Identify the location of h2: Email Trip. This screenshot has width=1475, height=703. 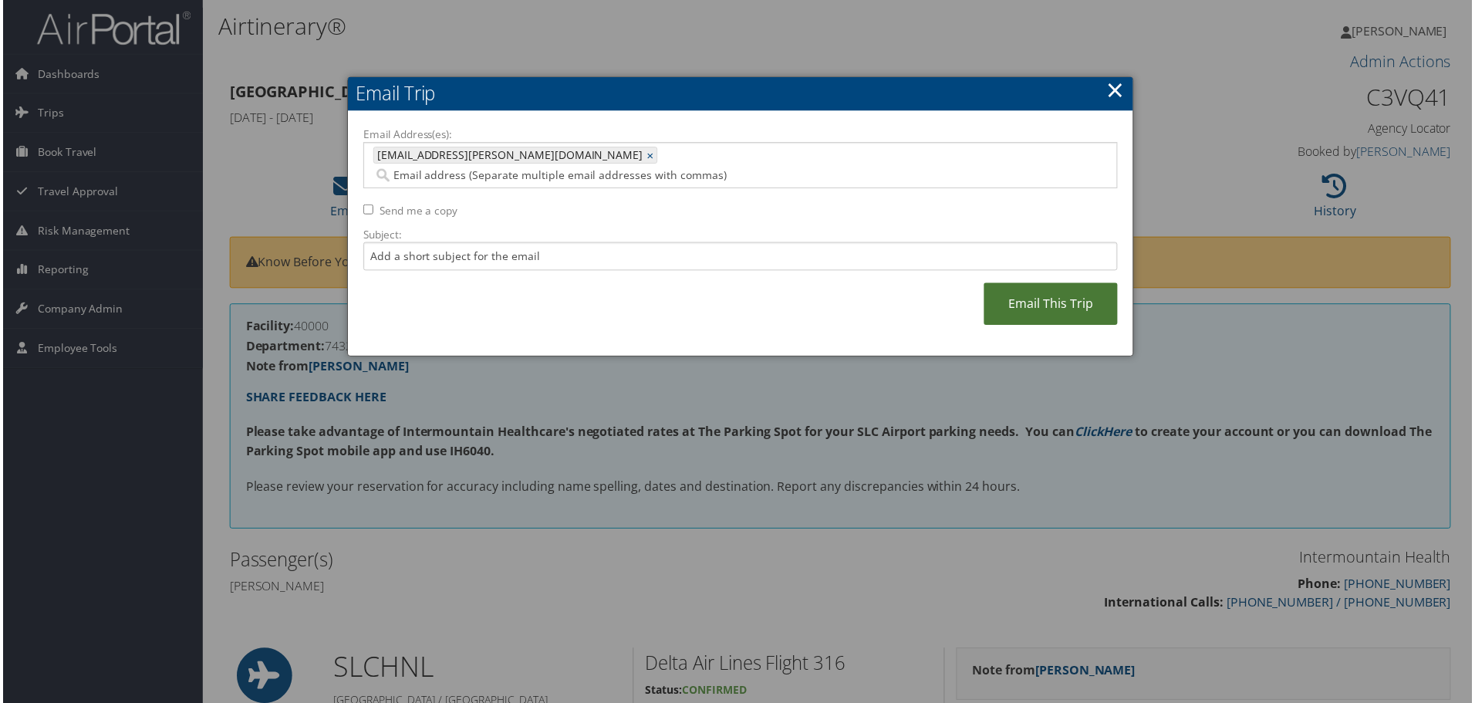
(741, 94).